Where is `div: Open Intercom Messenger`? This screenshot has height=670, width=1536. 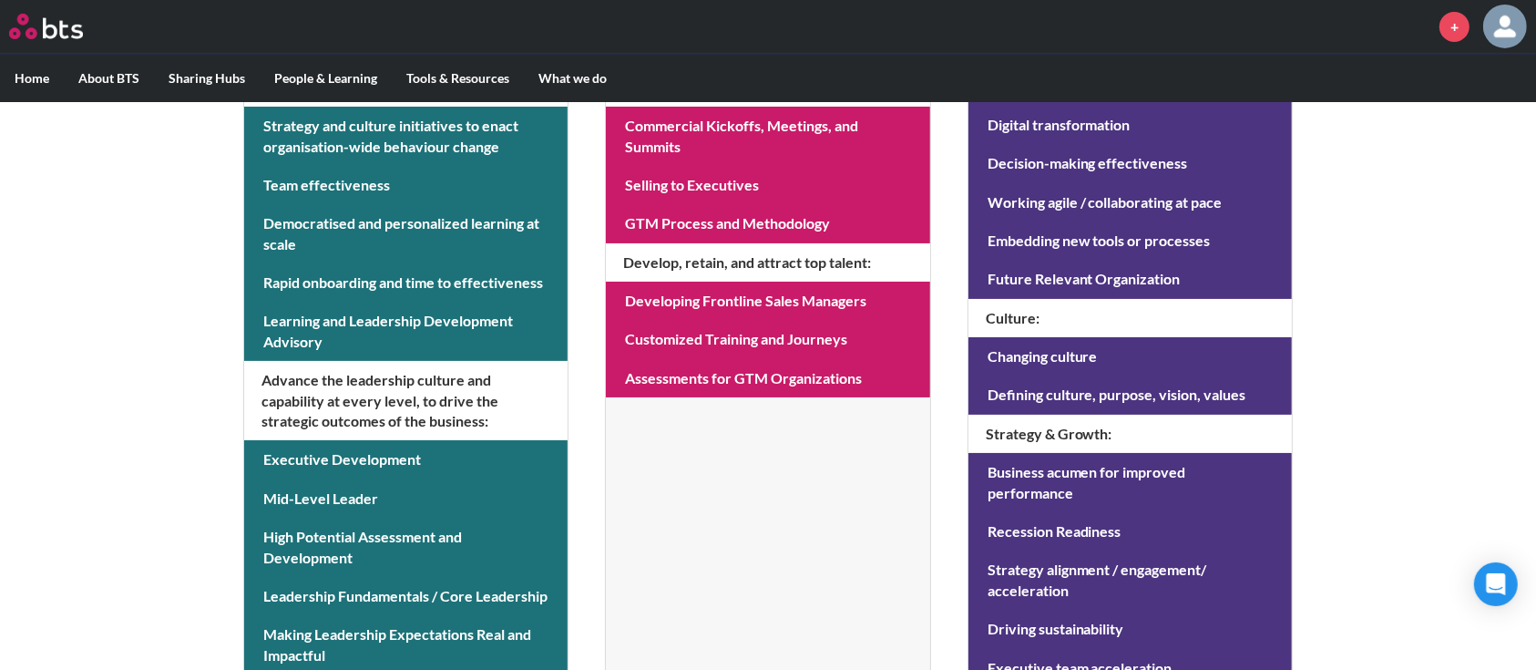
div: Open Intercom Messenger is located at coordinates (1496, 584).